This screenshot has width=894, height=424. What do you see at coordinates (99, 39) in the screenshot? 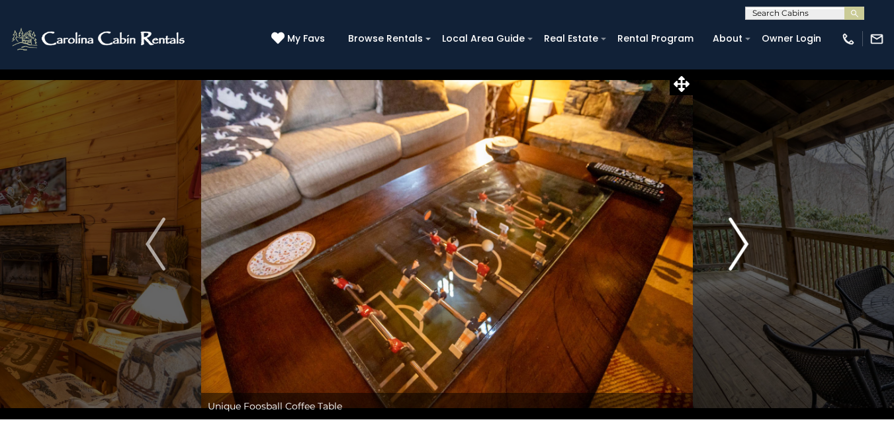
I see `img: White-1-2.png` at bounding box center [99, 39].